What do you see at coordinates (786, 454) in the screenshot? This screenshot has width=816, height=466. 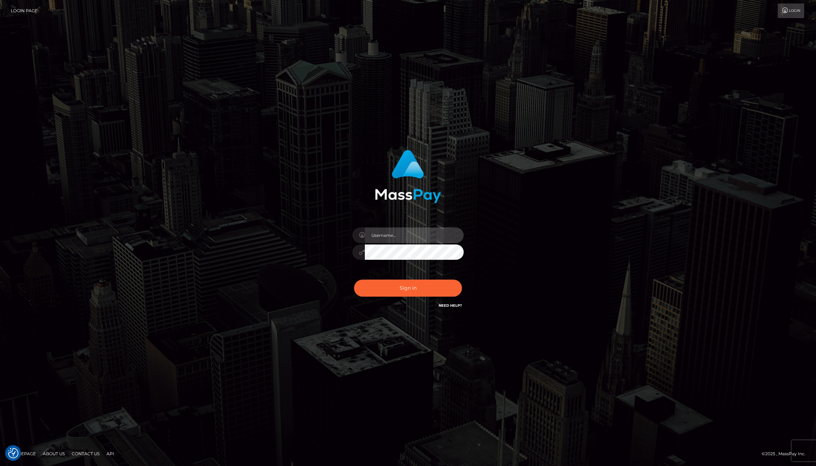 I see `div: © 2025 , MassPay Inc.` at bounding box center [786, 454].